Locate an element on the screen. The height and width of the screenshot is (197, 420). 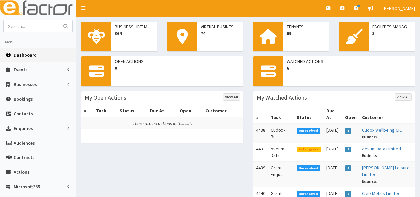
span: Enquiries is located at coordinates (23, 128).